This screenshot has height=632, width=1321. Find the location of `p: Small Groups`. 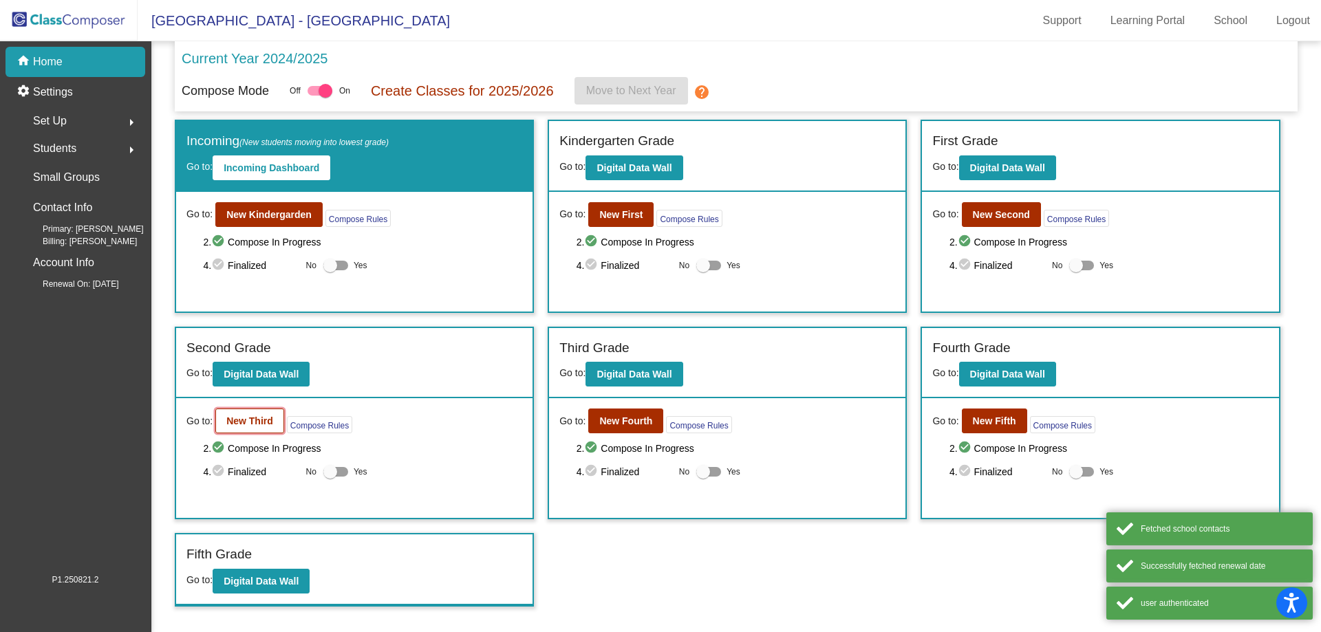

p: Small Groups is located at coordinates (66, 178).